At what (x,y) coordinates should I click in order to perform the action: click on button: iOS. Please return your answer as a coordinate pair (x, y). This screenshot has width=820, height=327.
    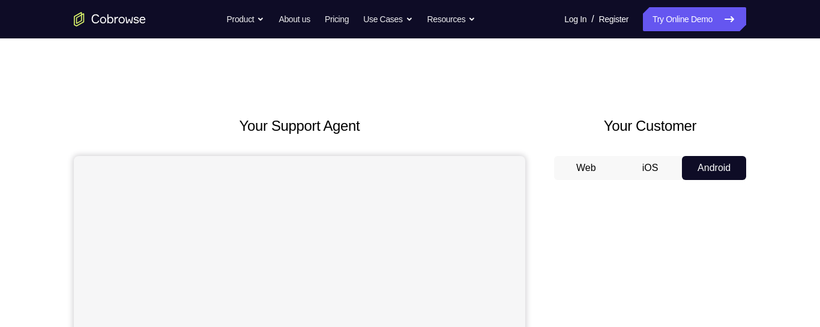
    Looking at the image, I should click on (650, 168).